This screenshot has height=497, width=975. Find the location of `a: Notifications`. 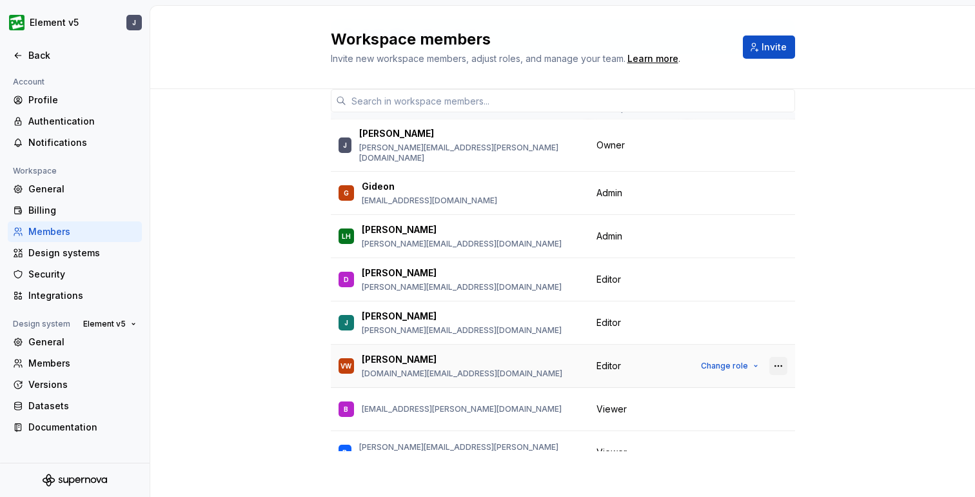

a: Notifications is located at coordinates (75, 143).